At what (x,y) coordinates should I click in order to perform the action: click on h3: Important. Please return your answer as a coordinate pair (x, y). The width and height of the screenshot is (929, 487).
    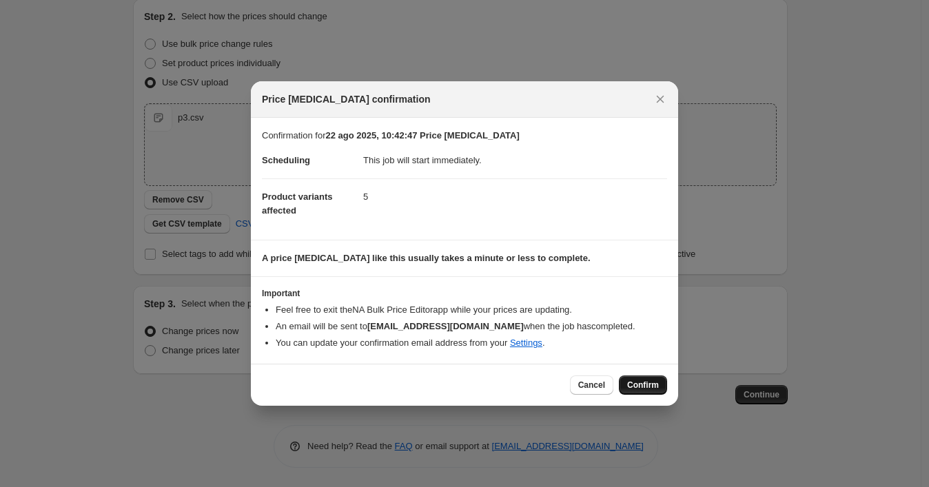
    Looking at the image, I should click on (464, 294).